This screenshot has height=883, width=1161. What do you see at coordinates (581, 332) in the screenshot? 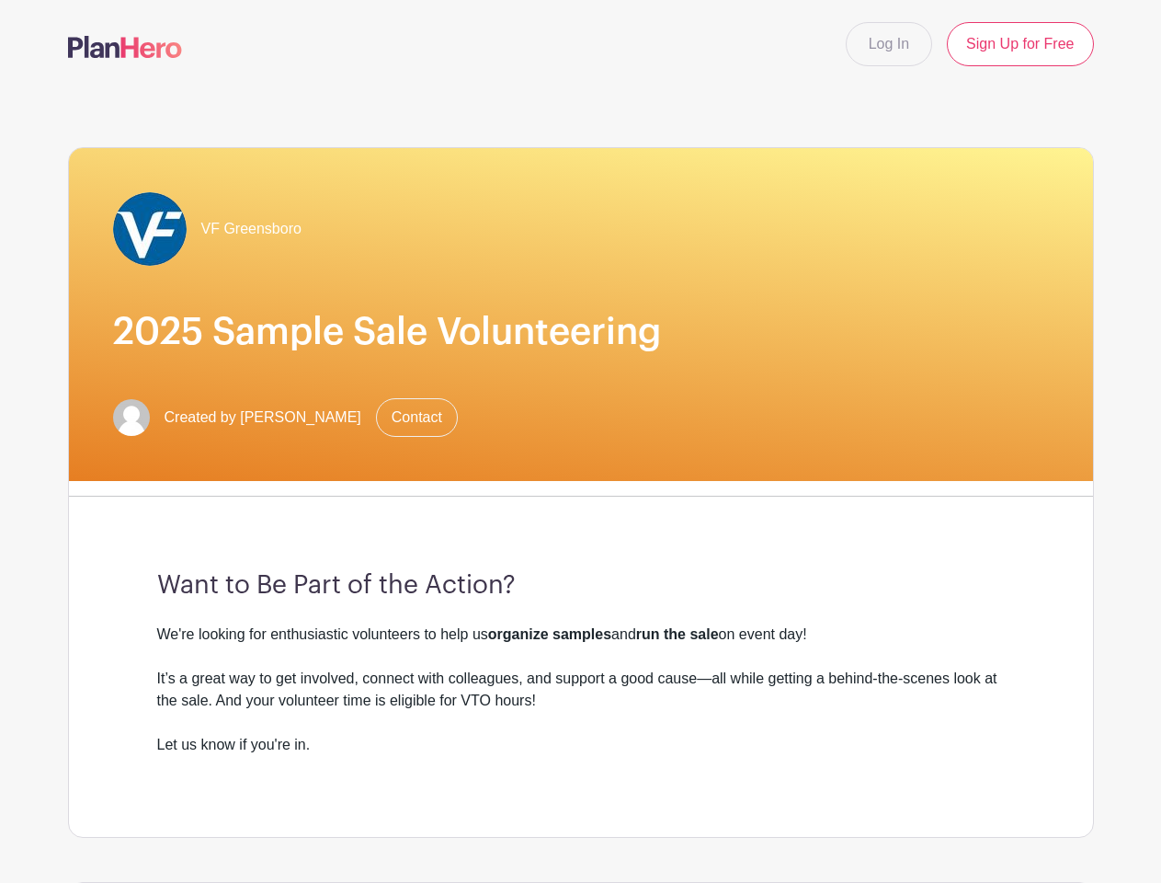
I see `h1: 2025 Sample Sale Volunteering` at bounding box center [581, 332].